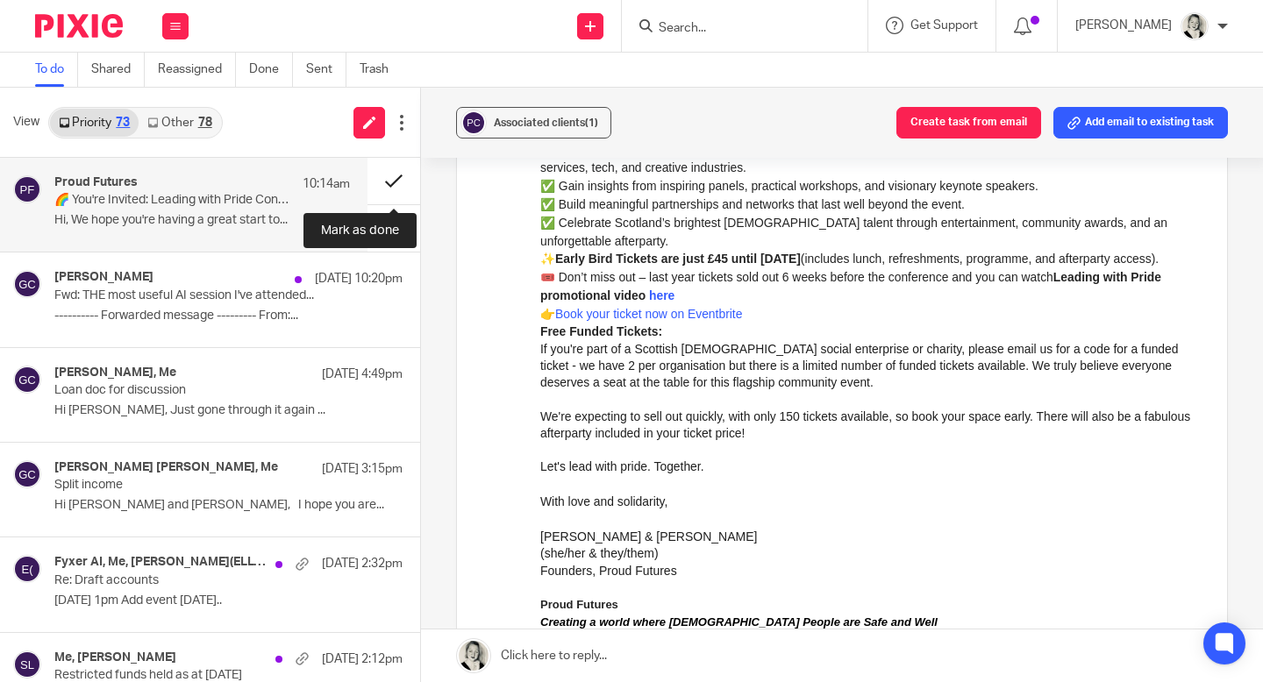 This screenshot has height=682, width=1263. Describe the element at coordinates (381, 69) in the screenshot. I see `a: Trash` at that location.